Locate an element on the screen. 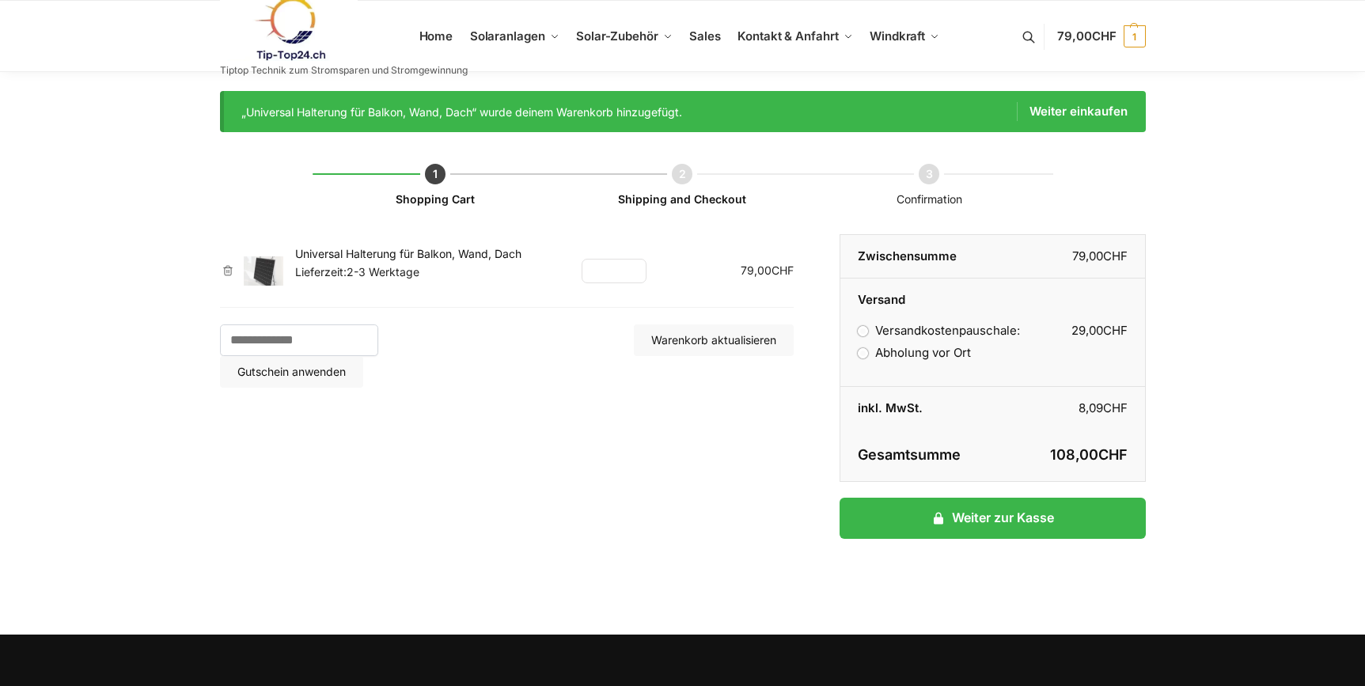 This screenshot has width=1365, height=686. span: 79,00 is located at coordinates (1086, 36).